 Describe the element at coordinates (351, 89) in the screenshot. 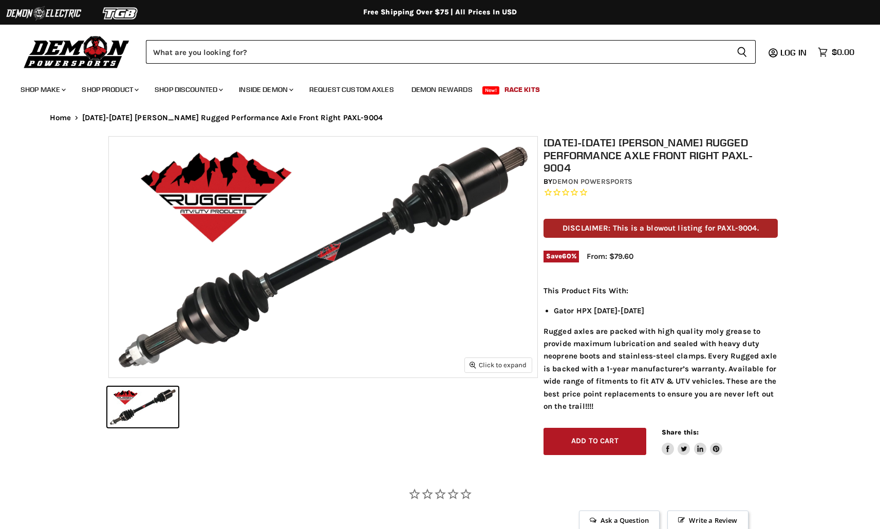

I see `a: Request Custom Axles` at that location.